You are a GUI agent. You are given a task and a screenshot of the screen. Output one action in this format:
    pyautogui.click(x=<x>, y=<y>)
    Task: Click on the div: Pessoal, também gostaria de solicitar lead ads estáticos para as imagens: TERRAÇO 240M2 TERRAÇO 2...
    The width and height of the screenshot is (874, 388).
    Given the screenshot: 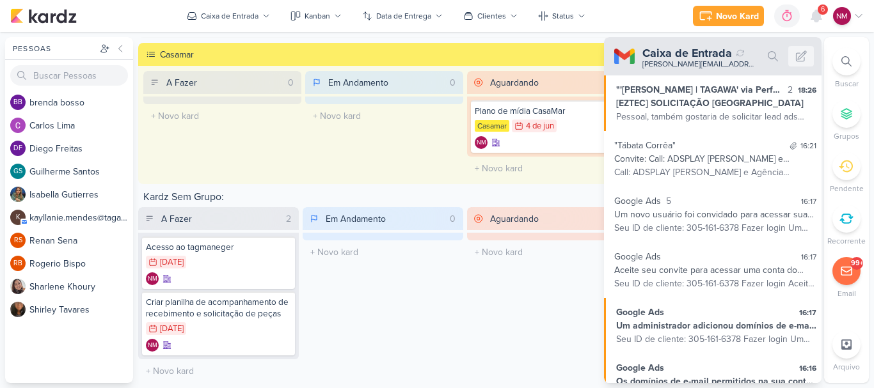 What is the action you would take?
    pyautogui.click(x=716, y=116)
    